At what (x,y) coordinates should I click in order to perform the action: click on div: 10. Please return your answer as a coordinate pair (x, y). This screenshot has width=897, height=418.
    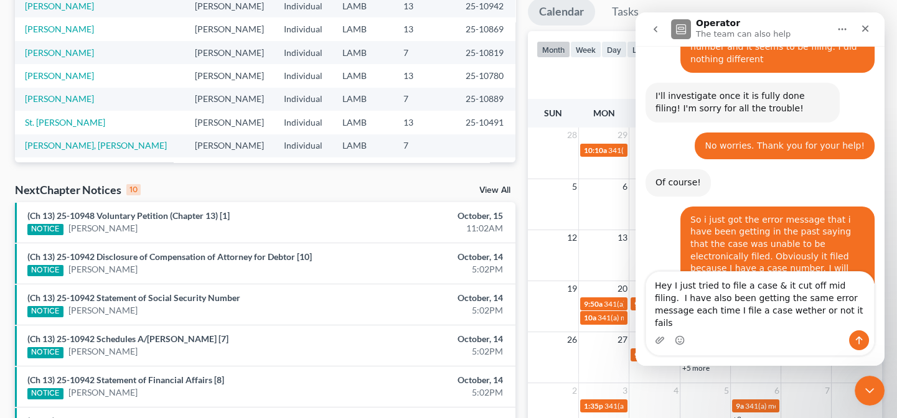
    Looking at the image, I should click on (133, 190).